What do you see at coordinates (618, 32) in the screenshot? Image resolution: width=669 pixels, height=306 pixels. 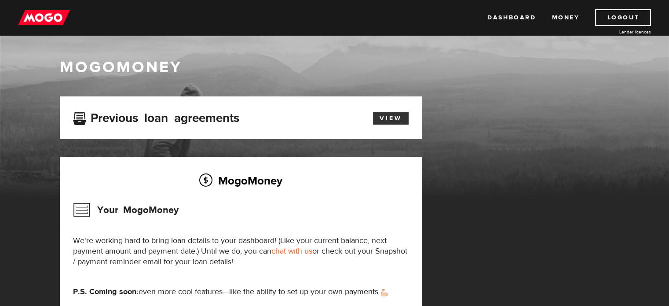 I see `a: Lender licences` at bounding box center [618, 32].